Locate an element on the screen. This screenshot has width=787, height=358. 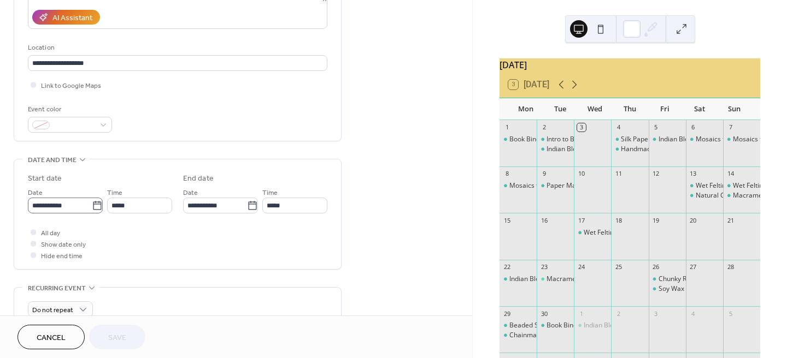
span: Link to Google Maps is located at coordinates (71, 86).